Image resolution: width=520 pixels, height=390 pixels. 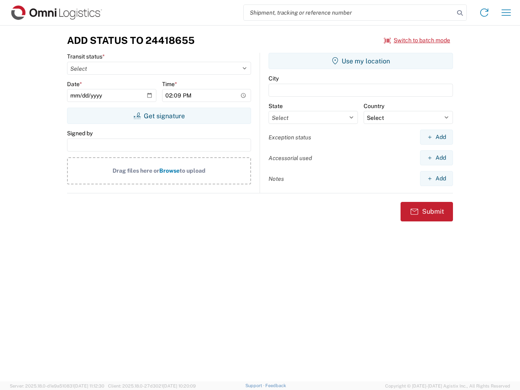 What do you see at coordinates (276, 386) in the screenshot?
I see `a: Feedback` at bounding box center [276, 386].